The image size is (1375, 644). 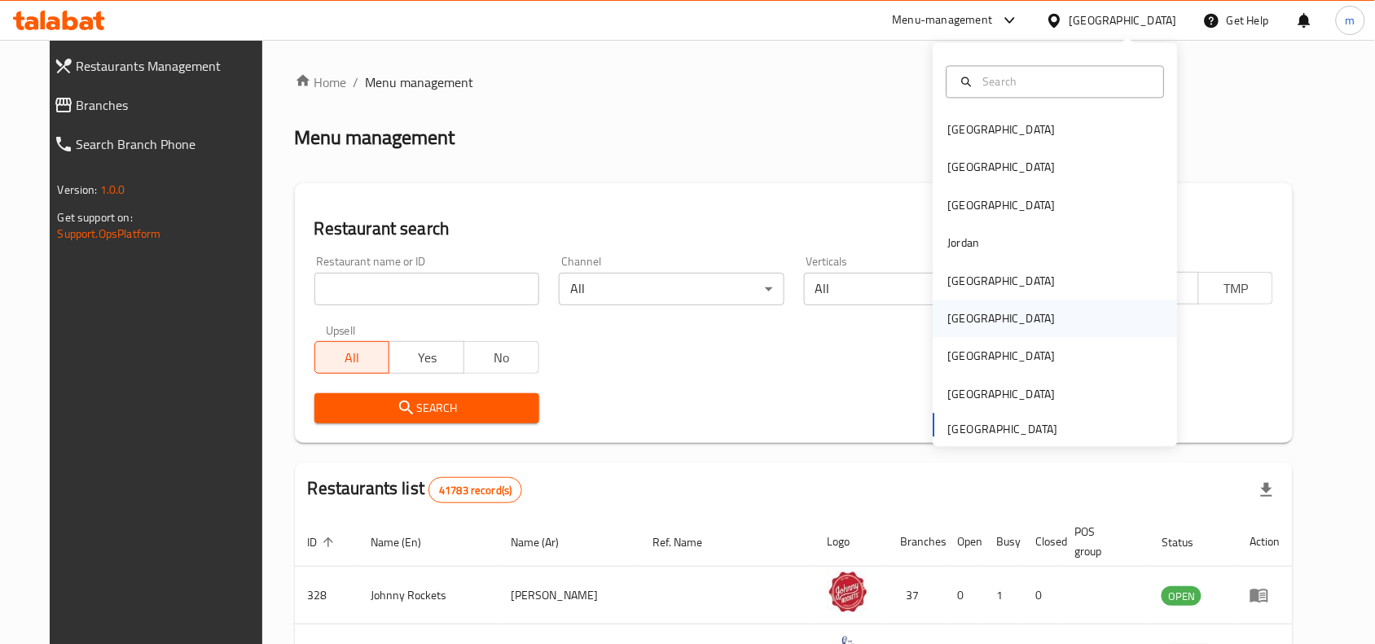 What do you see at coordinates (851, 542) in the screenshot?
I see `th: Logo` at bounding box center [851, 542].